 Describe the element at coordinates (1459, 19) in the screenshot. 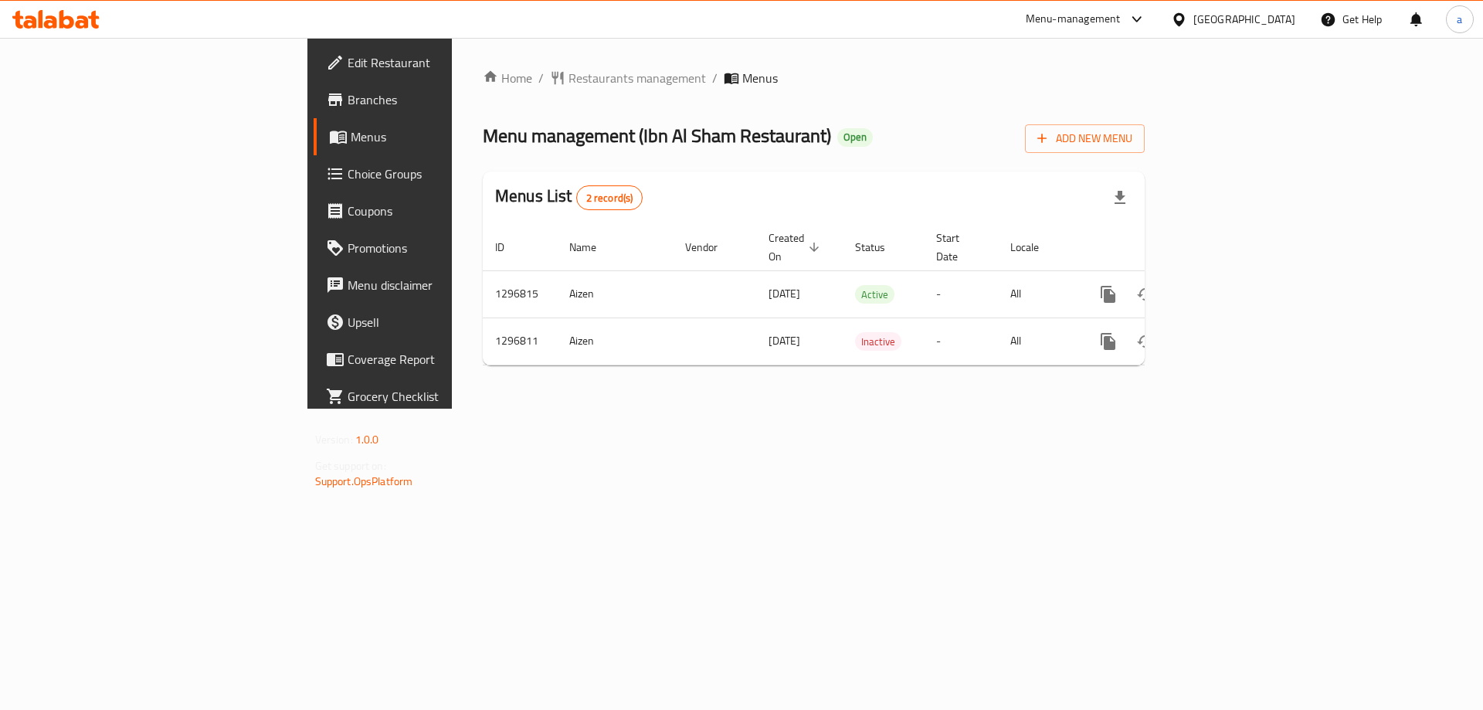

I see `span: a` at that location.